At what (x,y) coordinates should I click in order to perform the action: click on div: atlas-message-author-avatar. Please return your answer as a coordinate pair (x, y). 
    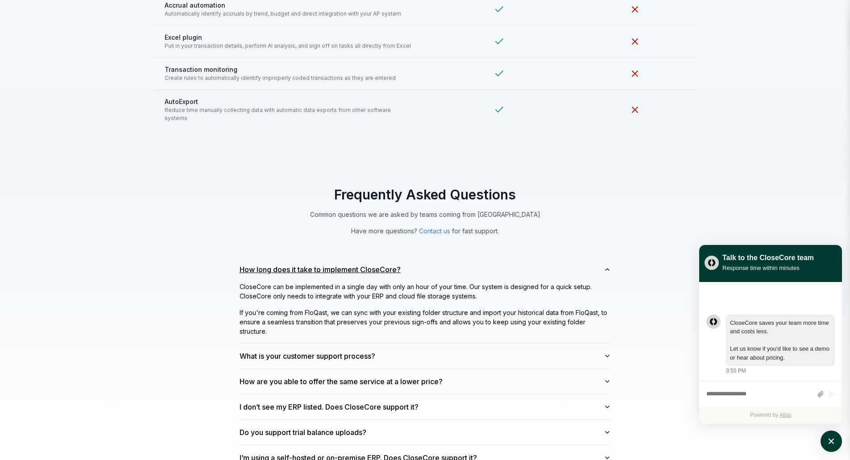
    Looking at the image, I should click on (714, 322).